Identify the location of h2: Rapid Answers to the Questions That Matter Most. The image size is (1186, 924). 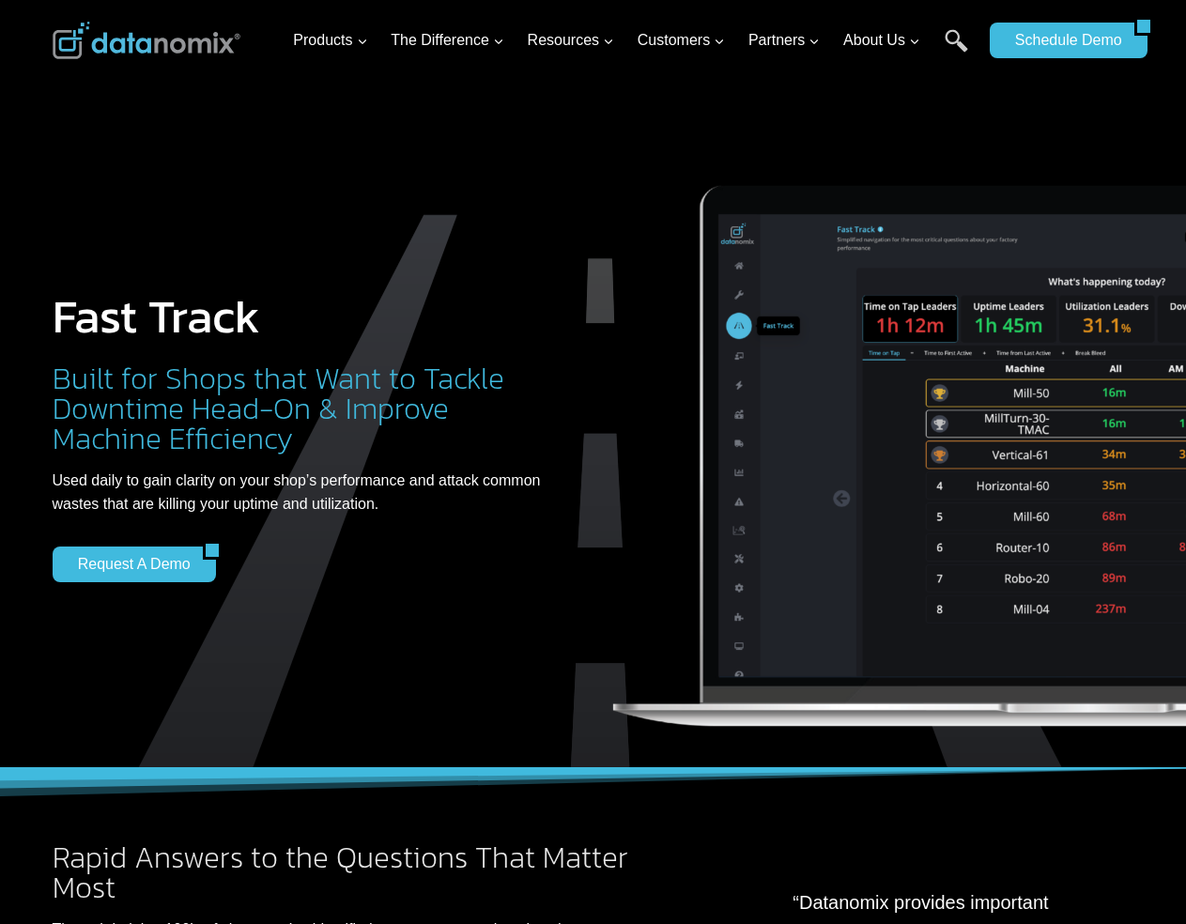
(374, 872).